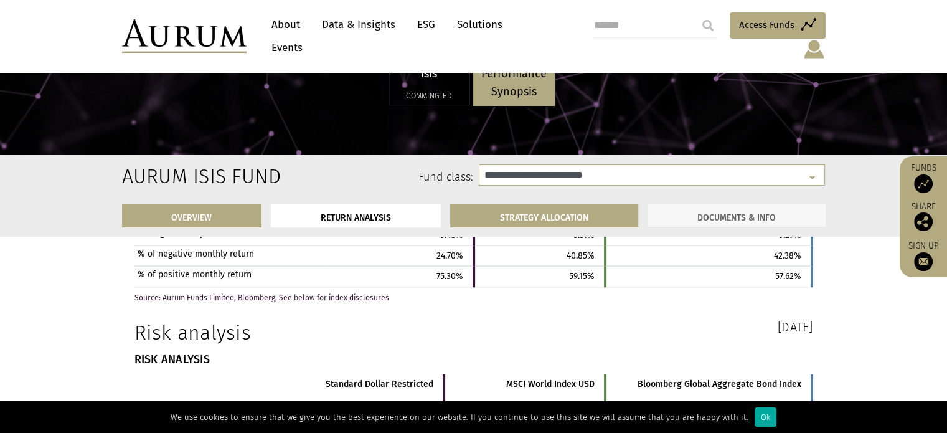  Describe the element at coordinates (708, 256) in the screenshot. I see `td: 42.38%` at that location.